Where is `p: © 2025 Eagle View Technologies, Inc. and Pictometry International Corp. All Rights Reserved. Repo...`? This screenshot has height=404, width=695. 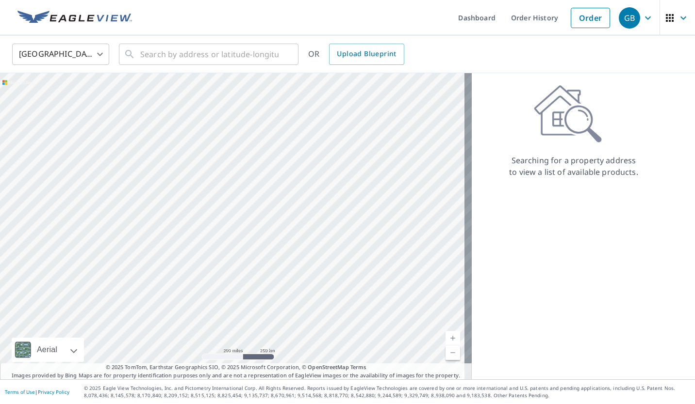
p: © 2025 Eagle View Technologies, Inc. and Pictometry International Corp. All Rights Reserved. Repo... is located at coordinates (387, 392).